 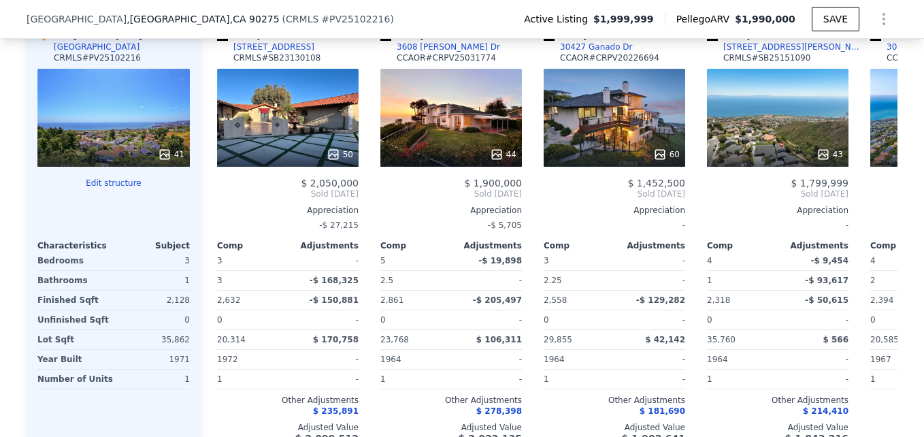 I want to click on div: 2.5, so click(x=414, y=280).